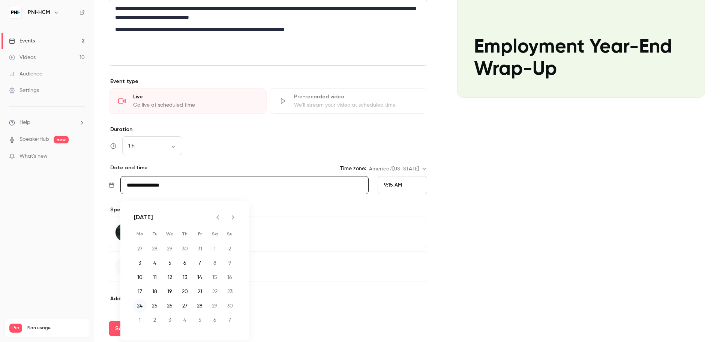 Image resolution: width=720 pixels, height=342 pixels. What do you see at coordinates (185, 234) in the screenshot?
I see `span: Thursday` at bounding box center [185, 234].